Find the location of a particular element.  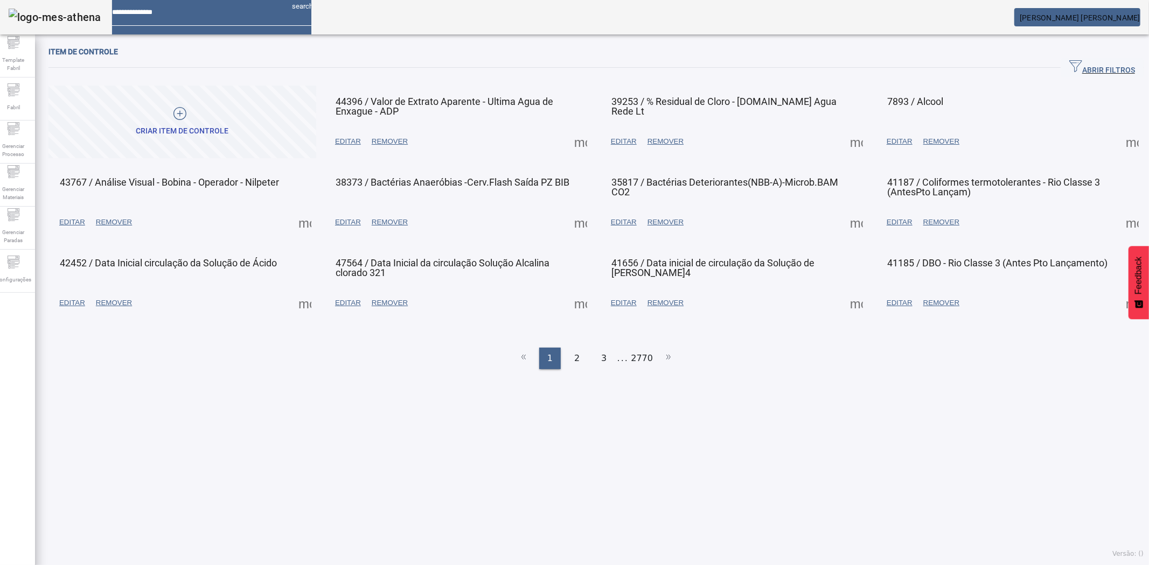

span: 42452 / Data Inicial circulação da Solução de Ácido is located at coordinates (168, 263).